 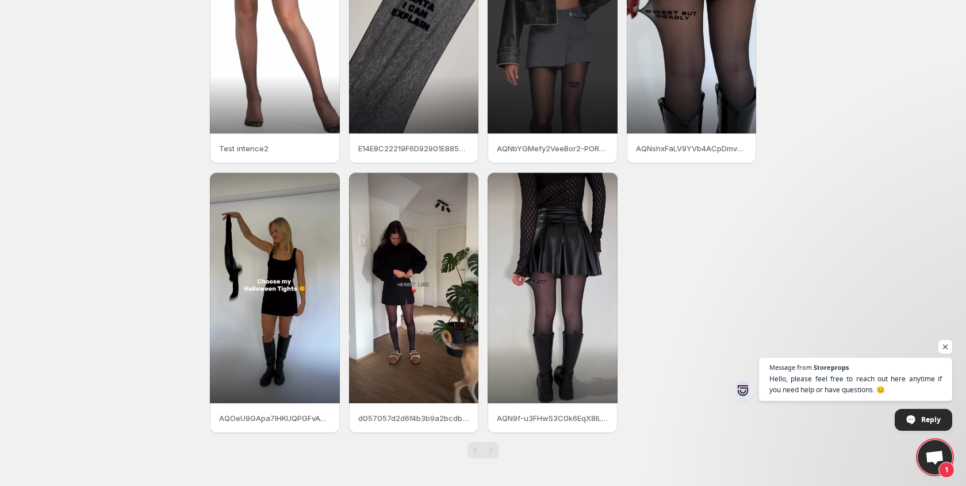 What do you see at coordinates (692, 148) in the screenshot?
I see `p: AQNshxFaLV9YVb4ACpDmv3Z2oTx8SeyDS04-mf4mm81R-FA0AqOQU-WvSmPltbwyZJTG_PabeoQrCQb0P7CdN_09` at bounding box center [692, 148].